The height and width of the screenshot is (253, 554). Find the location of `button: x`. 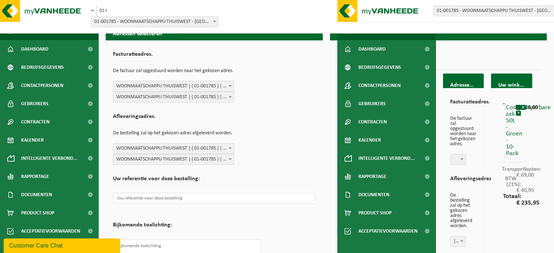

button: x is located at coordinates (523, 107).